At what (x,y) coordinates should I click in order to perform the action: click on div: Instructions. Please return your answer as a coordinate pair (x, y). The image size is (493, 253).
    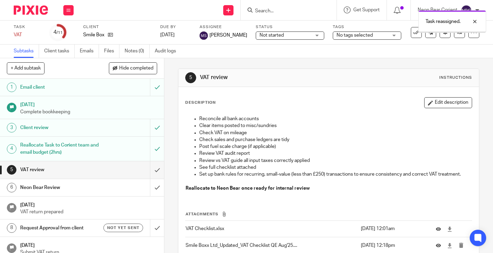
    Looking at the image, I should click on (456, 78).